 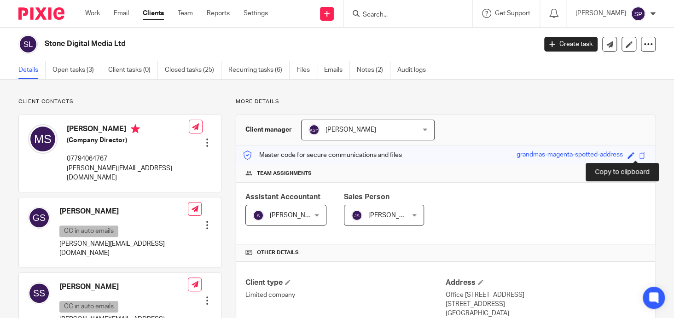 I want to click on h4: Address, so click(x=546, y=283).